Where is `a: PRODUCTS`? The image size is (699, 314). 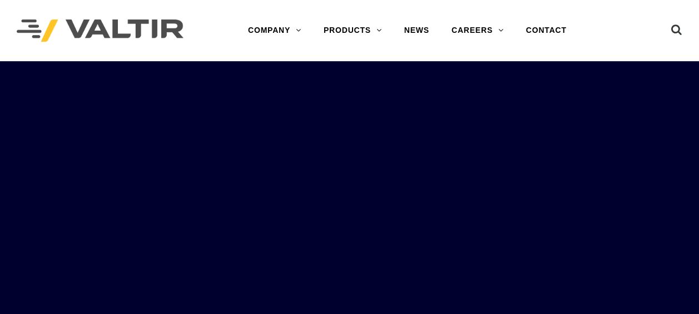
a: PRODUCTS is located at coordinates (353, 31).